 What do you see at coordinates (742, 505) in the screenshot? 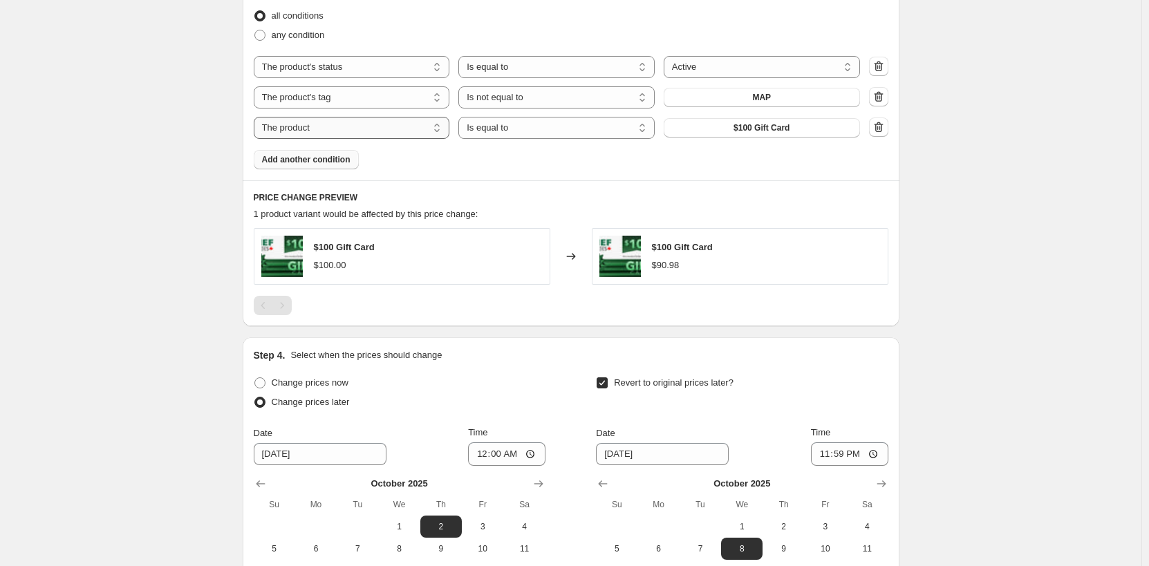
I see `th: Wednesday` at bounding box center [742, 505].